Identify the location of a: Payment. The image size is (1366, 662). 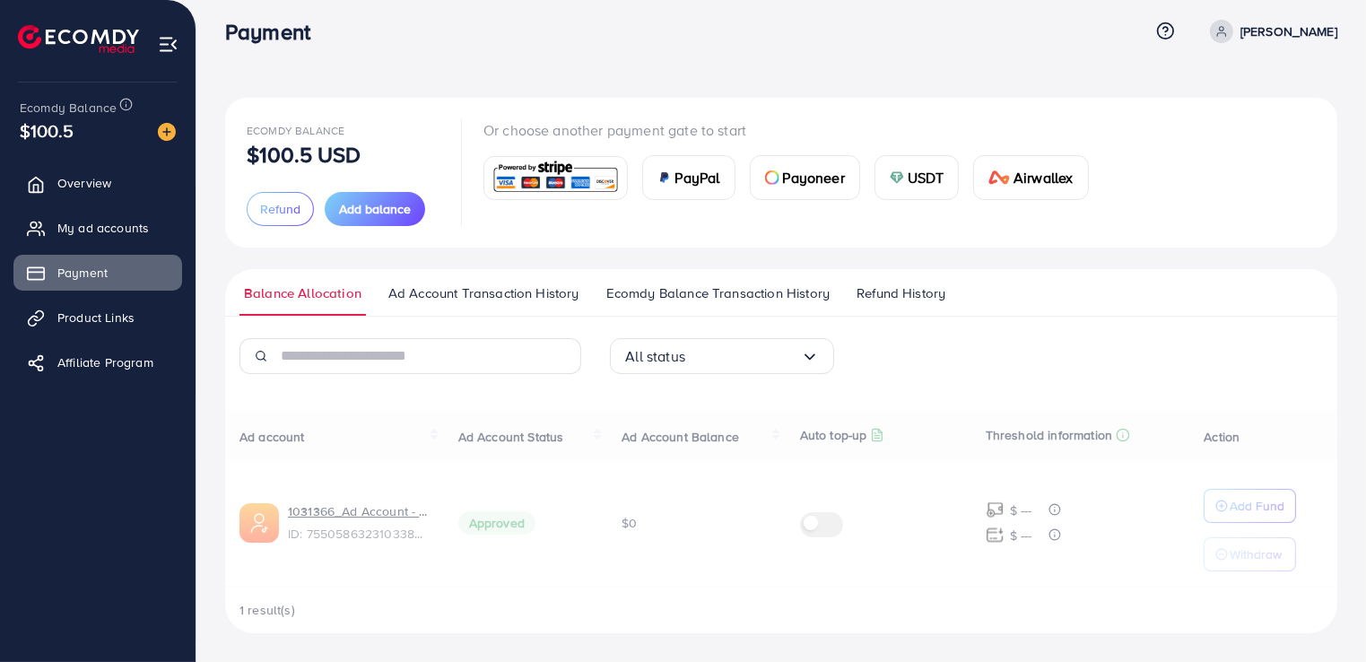
(98, 273).